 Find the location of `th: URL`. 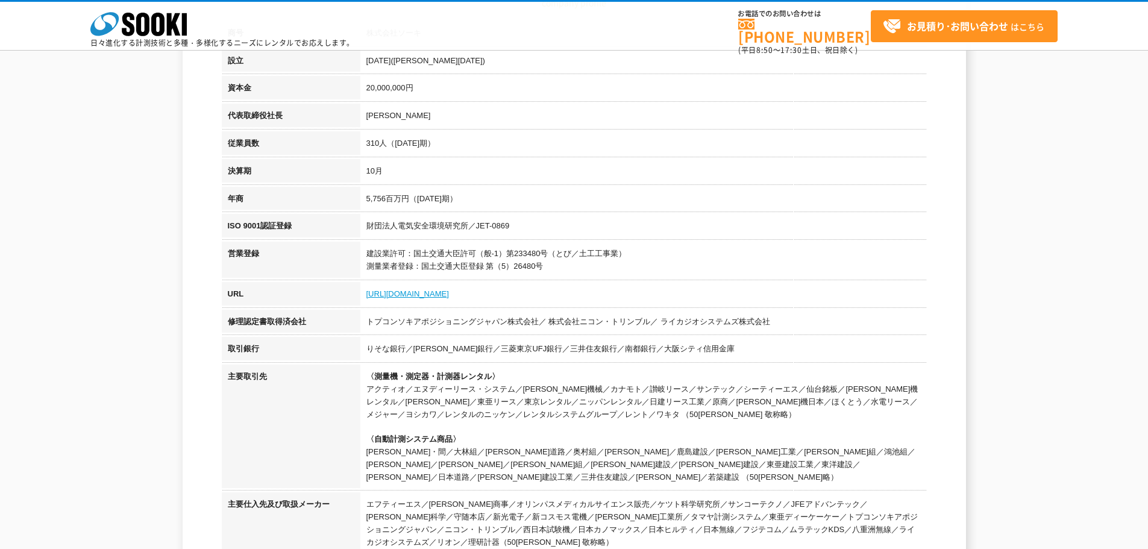

th: URL is located at coordinates (291, 296).